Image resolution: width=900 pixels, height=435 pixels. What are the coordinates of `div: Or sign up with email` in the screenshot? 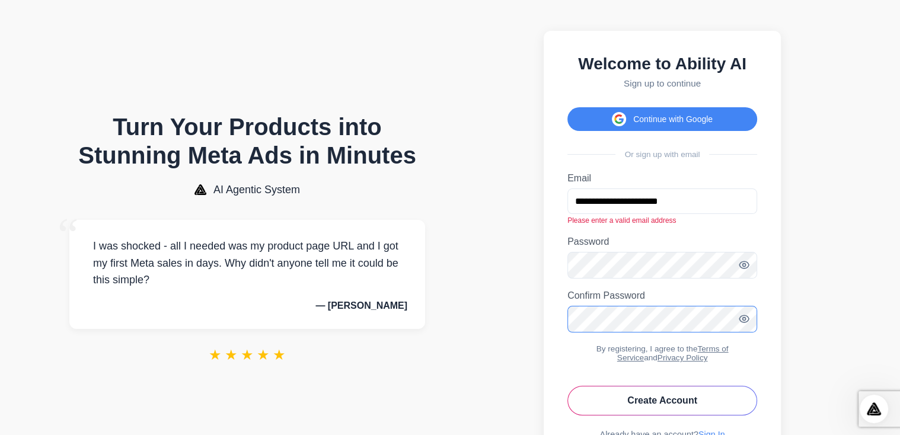 It's located at (662, 154).